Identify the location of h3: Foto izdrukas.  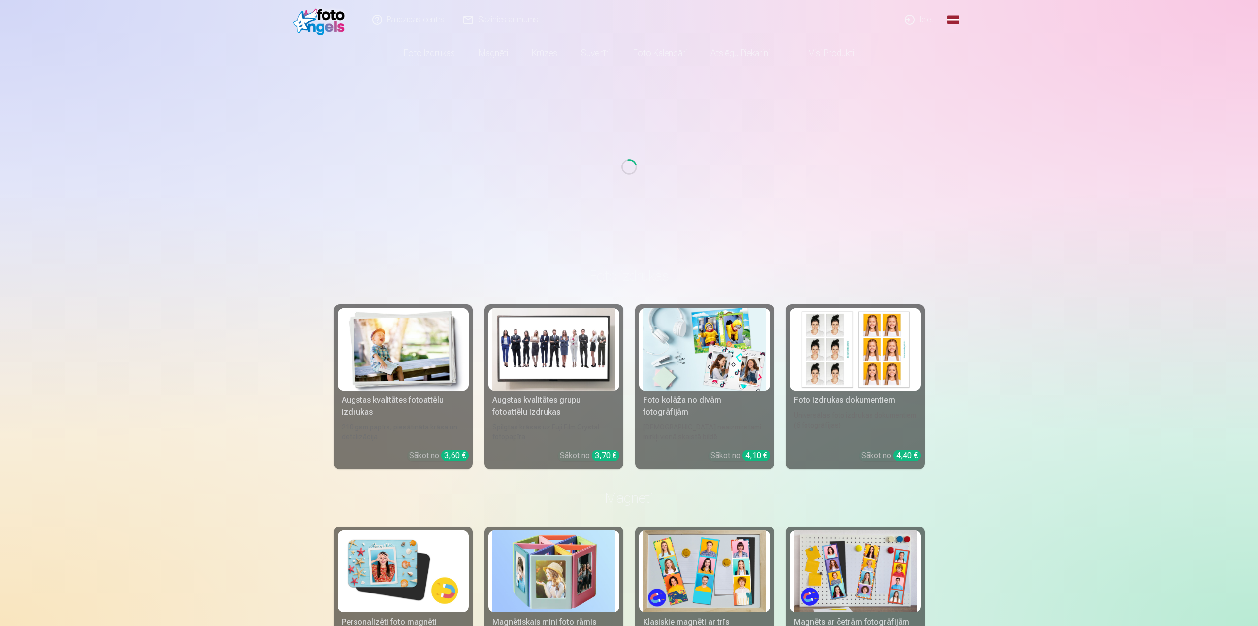
(629, 276).